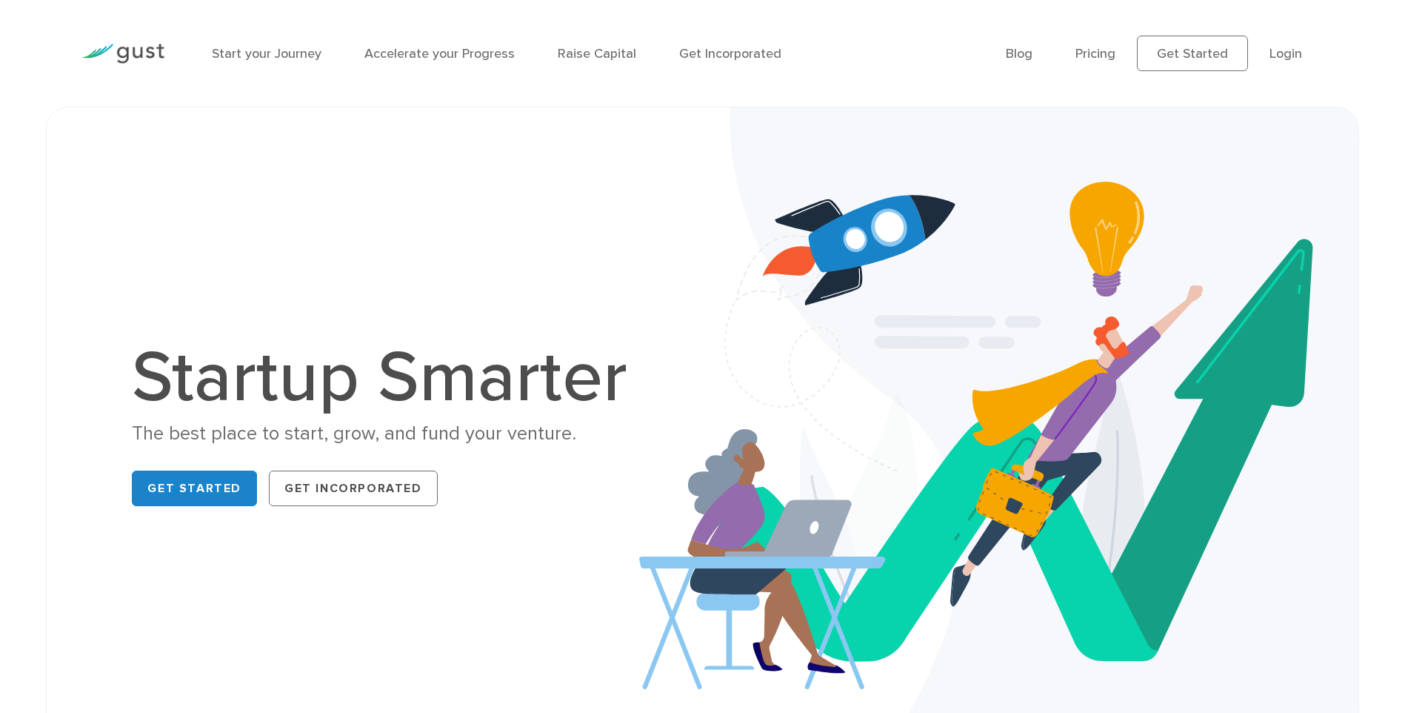 The width and height of the screenshot is (1405, 713). I want to click on a: Blog, so click(1019, 53).